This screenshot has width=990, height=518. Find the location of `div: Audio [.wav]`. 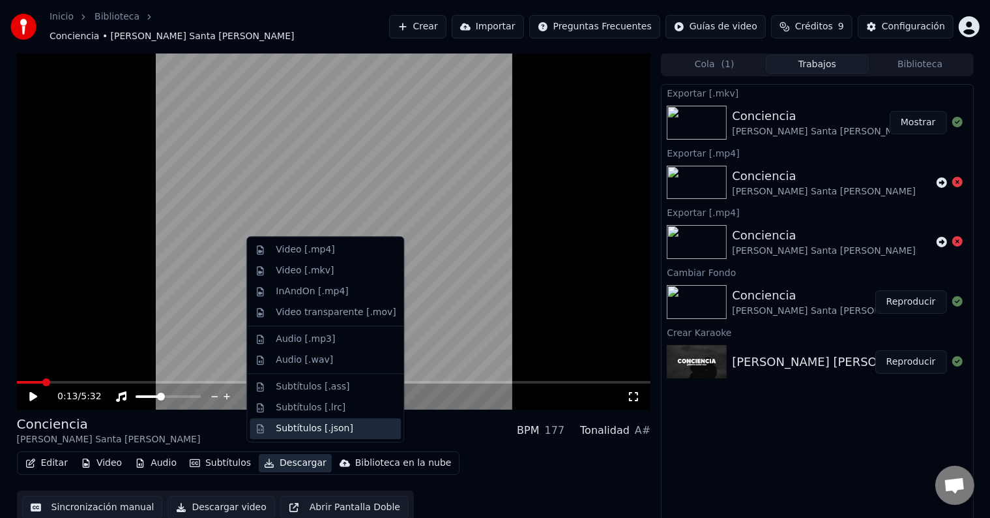

div: Audio [.wav] is located at coordinates (304, 360).